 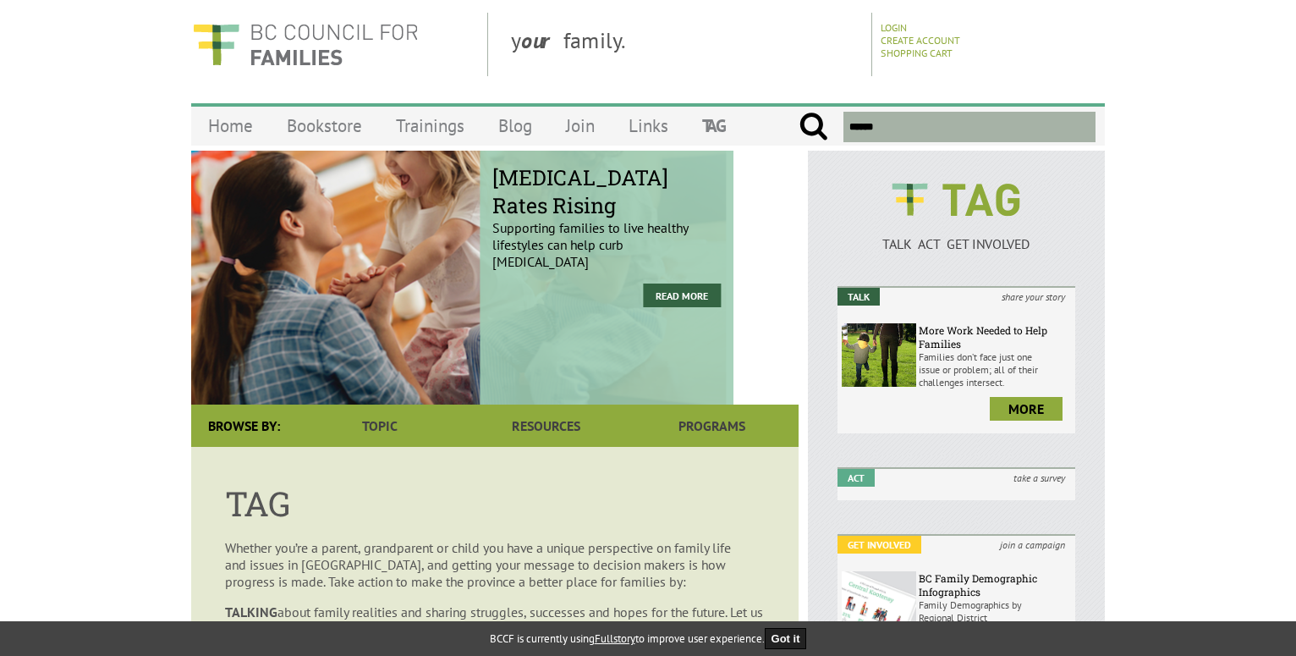 What do you see at coordinates (230, 125) in the screenshot?
I see `a: Home` at bounding box center [230, 125].